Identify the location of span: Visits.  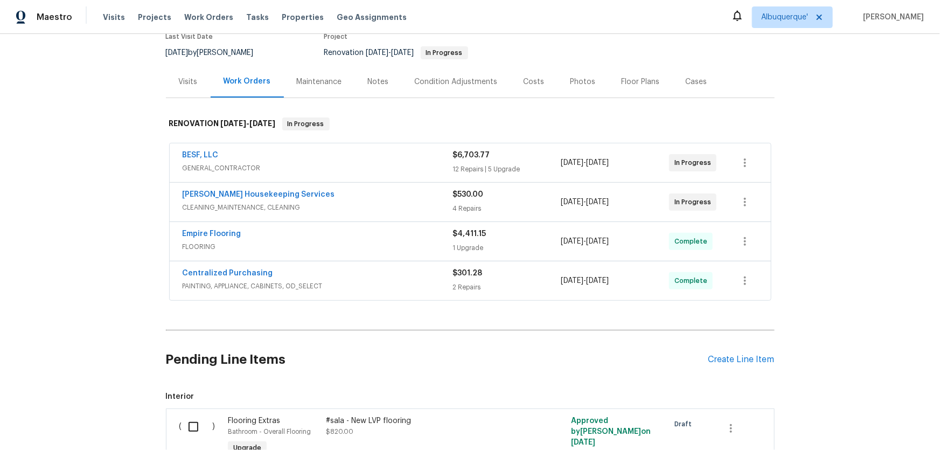
(114, 17).